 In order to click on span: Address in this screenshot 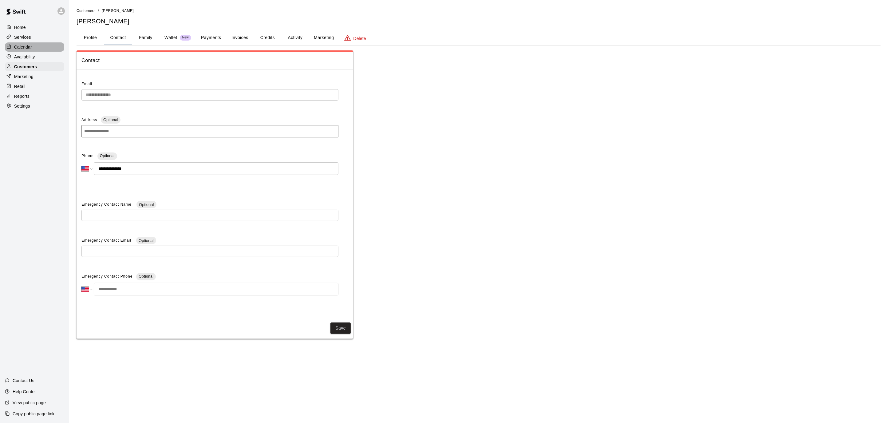, I will do `click(89, 120)`.